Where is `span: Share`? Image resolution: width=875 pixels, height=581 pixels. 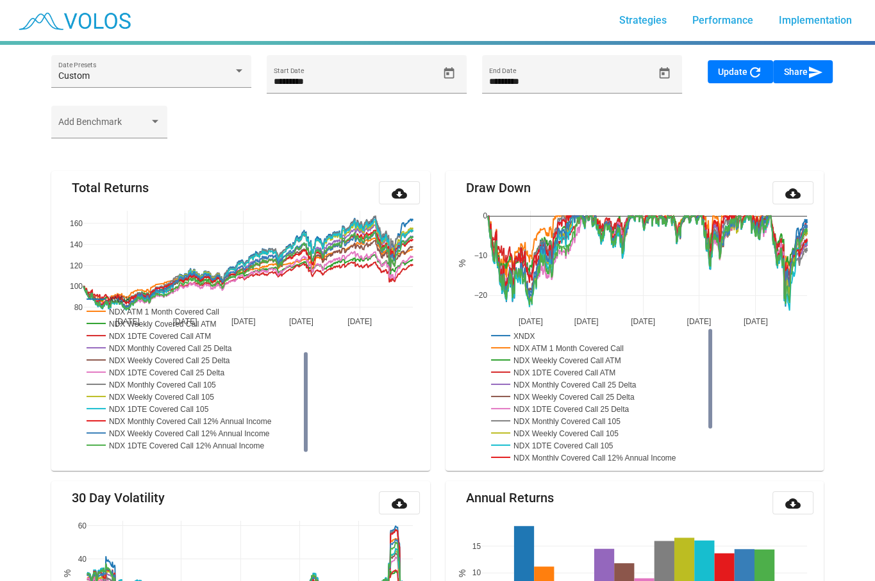
span: Share is located at coordinates (802, 72).